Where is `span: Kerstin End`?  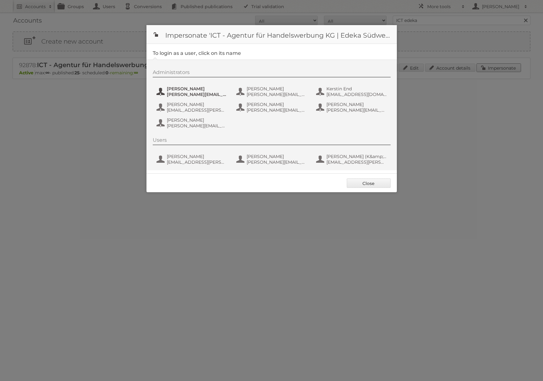 span: Kerstin End is located at coordinates (357, 89).